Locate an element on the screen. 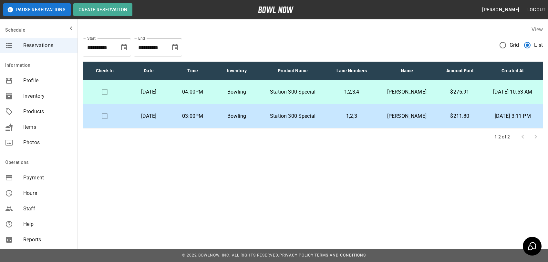 The image size is (548, 262). th: Amount Paid is located at coordinates (460, 71).